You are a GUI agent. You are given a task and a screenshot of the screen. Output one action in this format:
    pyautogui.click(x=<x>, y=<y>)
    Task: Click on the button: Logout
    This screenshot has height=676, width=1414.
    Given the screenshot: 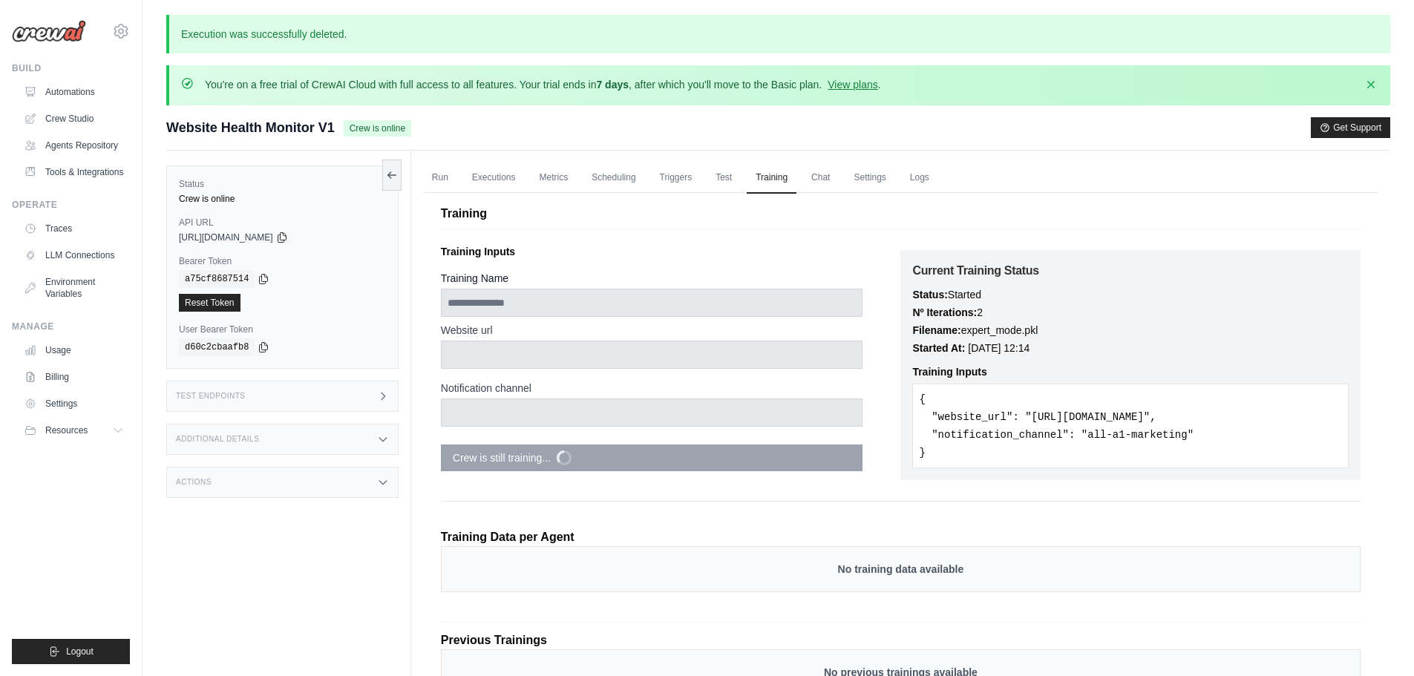 What is the action you would take?
    pyautogui.click(x=71, y=652)
    